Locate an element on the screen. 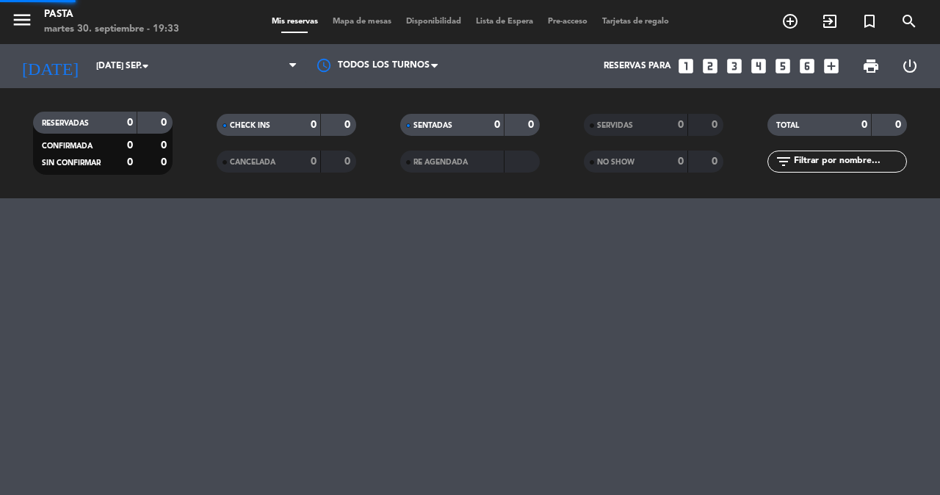 Image resolution: width=940 pixels, height=495 pixels. span: SERVIDAS is located at coordinates (615, 126).